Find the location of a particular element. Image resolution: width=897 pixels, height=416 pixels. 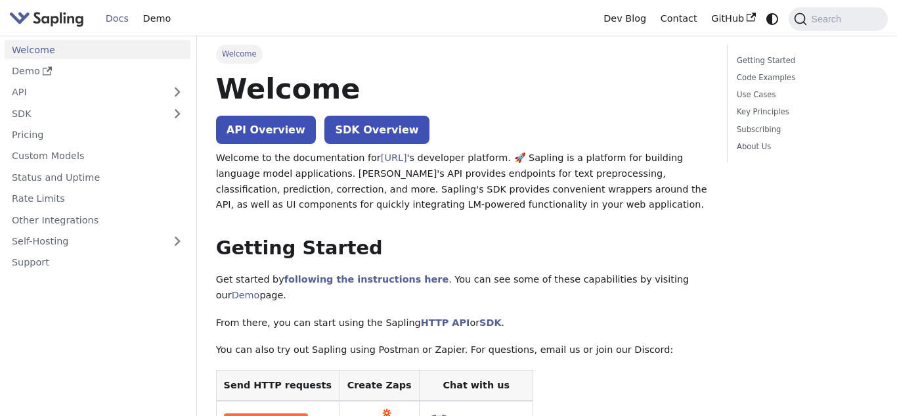

span: Welcome is located at coordinates (239, 54).